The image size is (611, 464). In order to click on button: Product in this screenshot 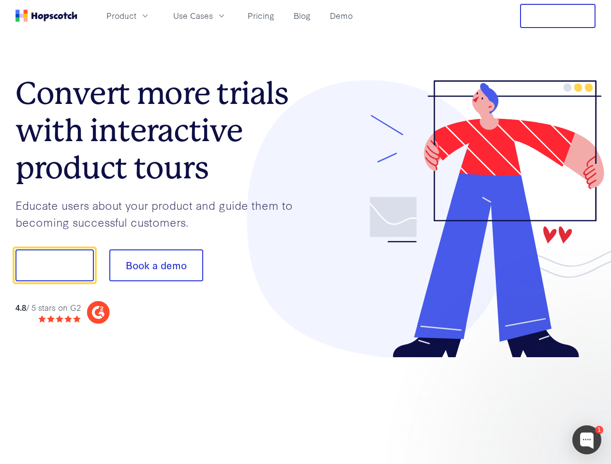, I will do `click(128, 15)`.